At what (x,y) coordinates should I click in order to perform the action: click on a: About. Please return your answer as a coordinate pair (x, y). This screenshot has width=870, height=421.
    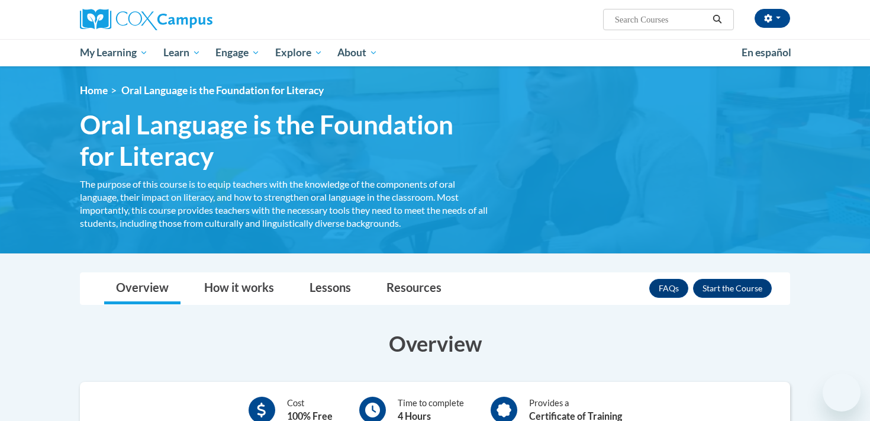
    Looking at the image, I should click on (358, 53).